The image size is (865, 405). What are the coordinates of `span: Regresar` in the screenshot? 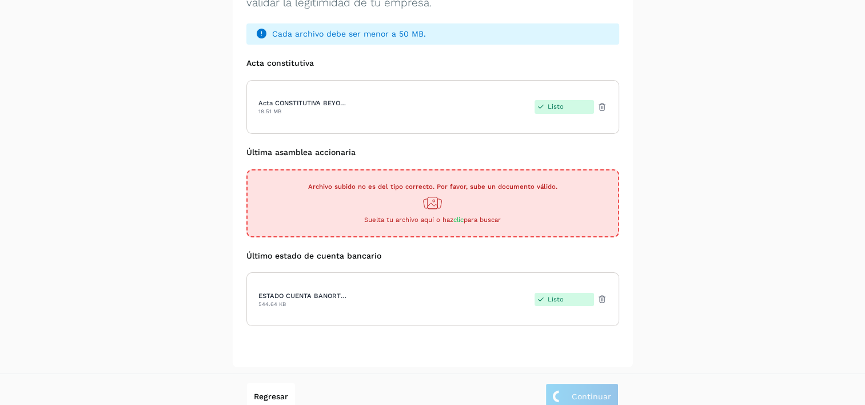 It's located at (271, 396).